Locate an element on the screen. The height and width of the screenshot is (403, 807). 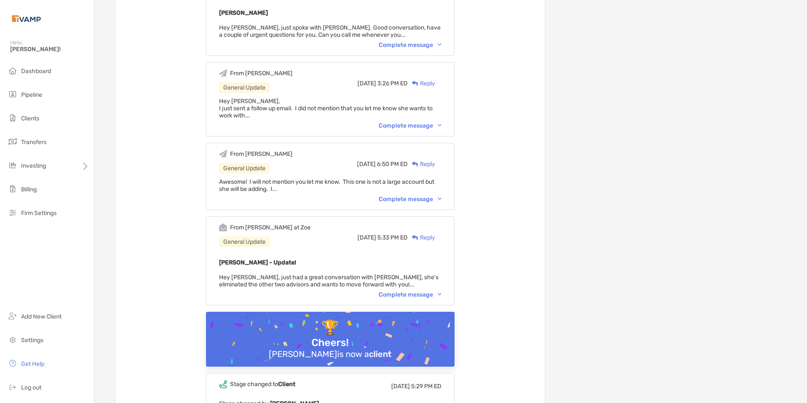
img: settings icon is located at coordinates (13, 339).